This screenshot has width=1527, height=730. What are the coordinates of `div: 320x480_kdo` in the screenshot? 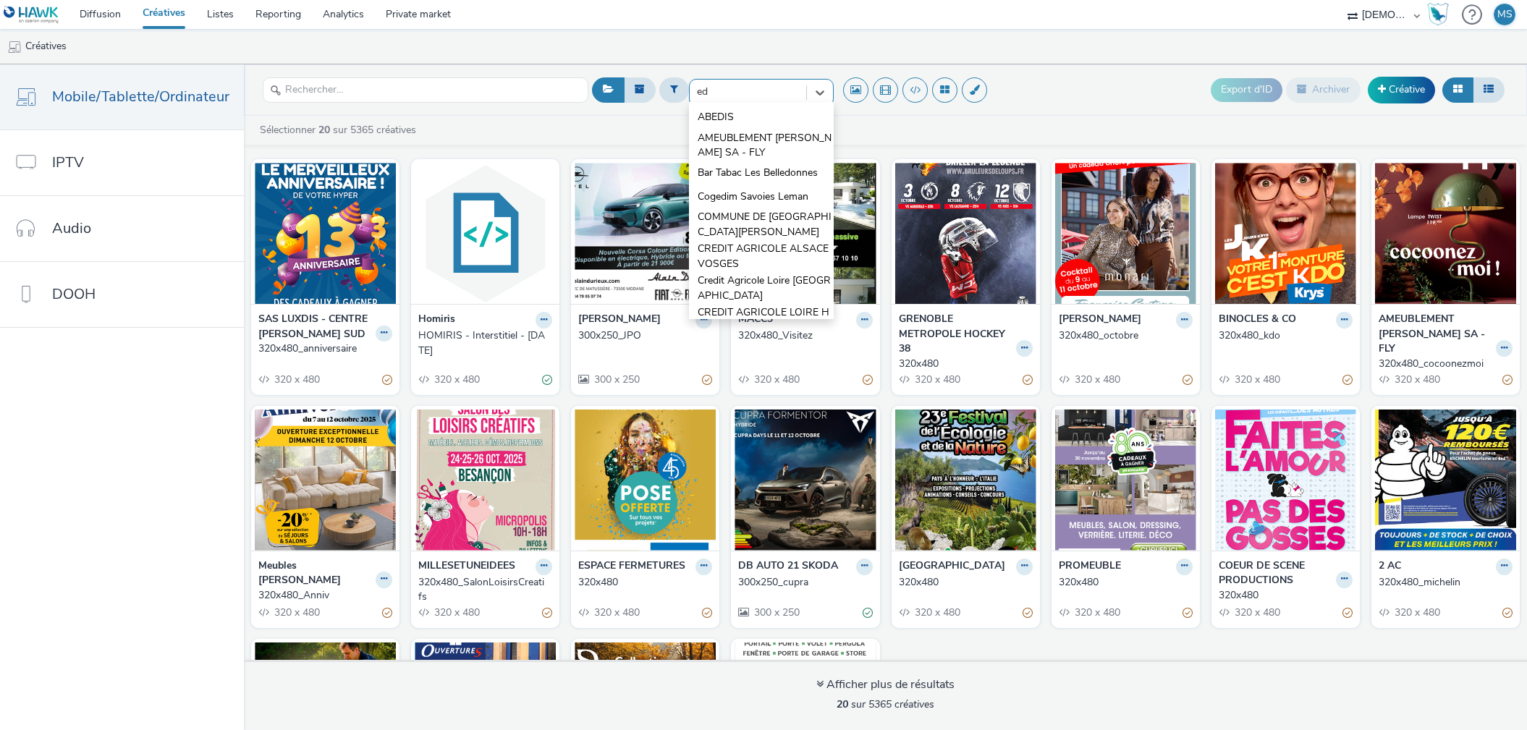 It's located at (1282, 336).